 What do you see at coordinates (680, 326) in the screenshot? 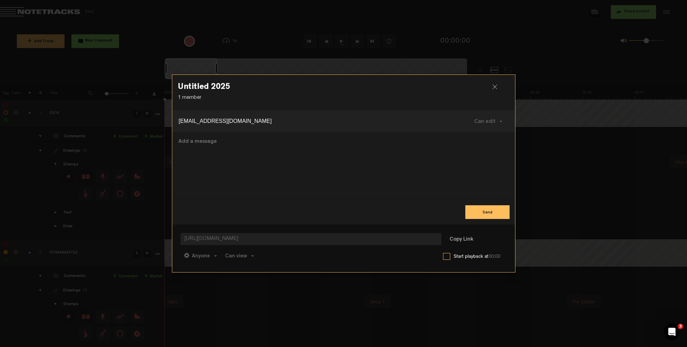
I see `span: 3` at bounding box center [680, 326].